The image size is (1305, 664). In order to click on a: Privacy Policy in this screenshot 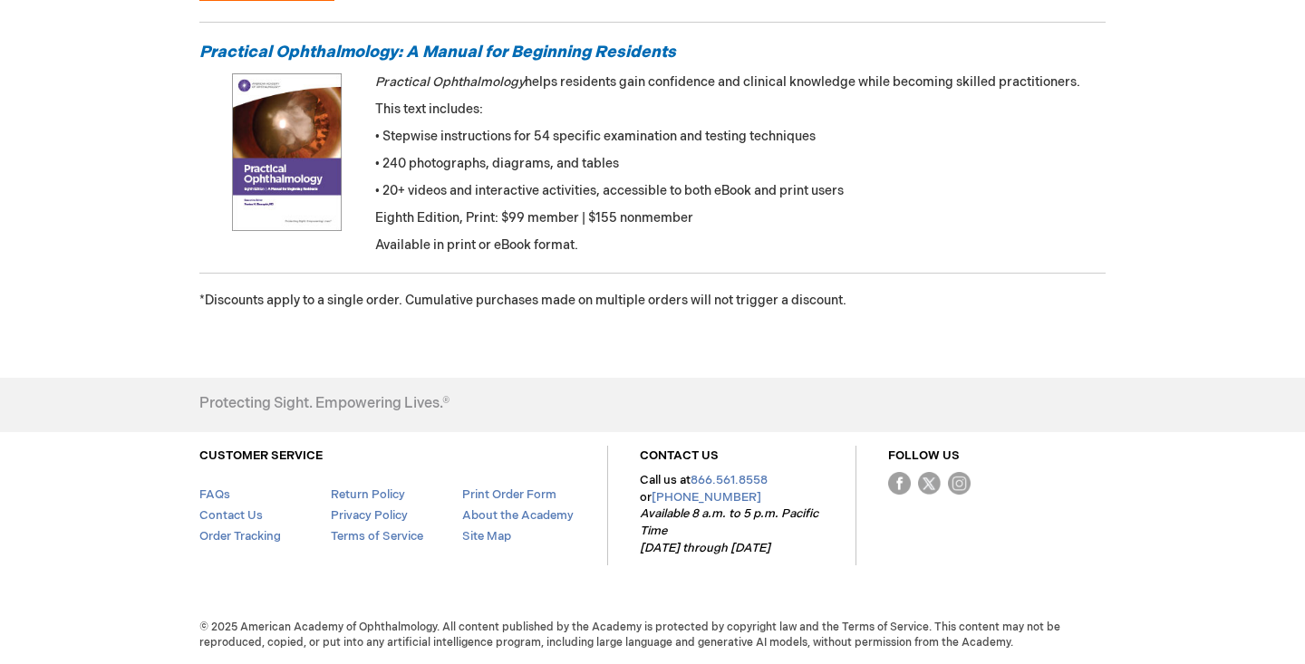, I will do `click(369, 516)`.